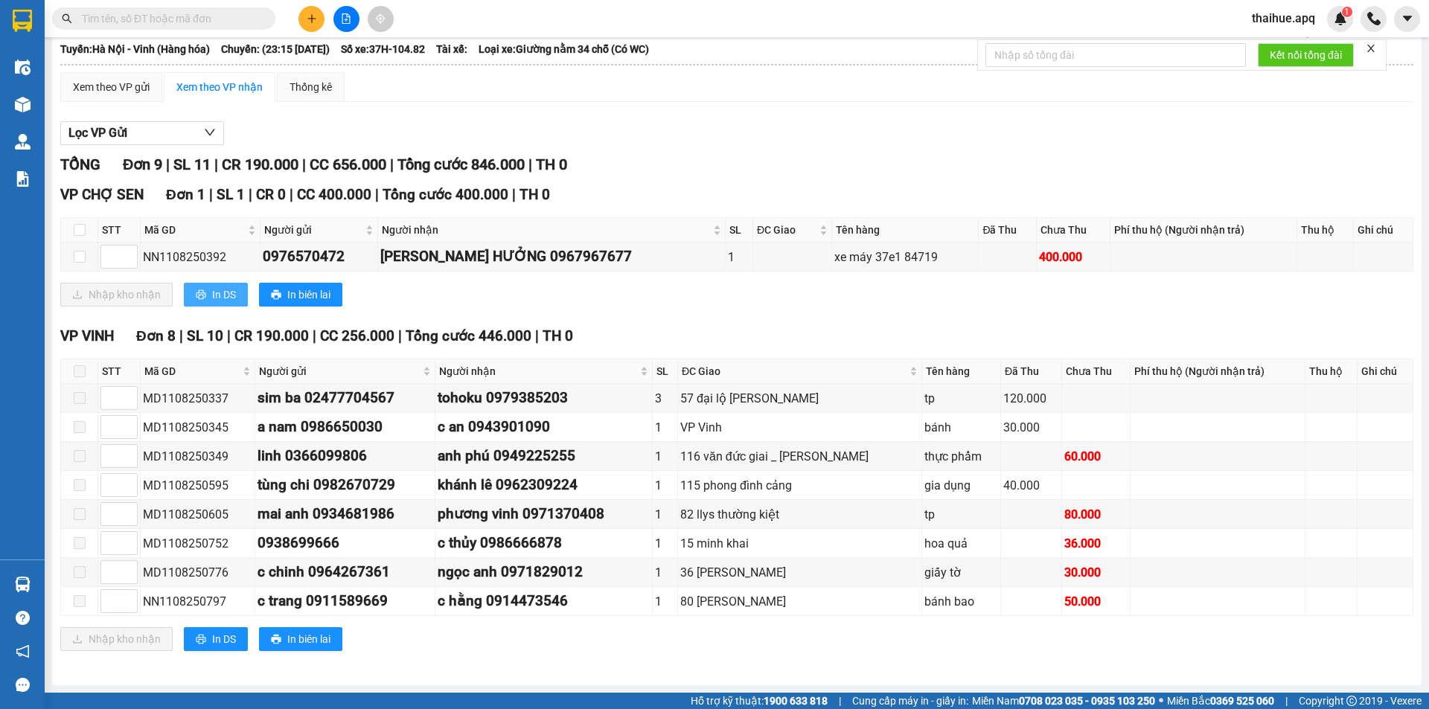 The image size is (1429, 709). I want to click on input: Tìm tên, số ĐT hoặc mã đơn, so click(170, 19).